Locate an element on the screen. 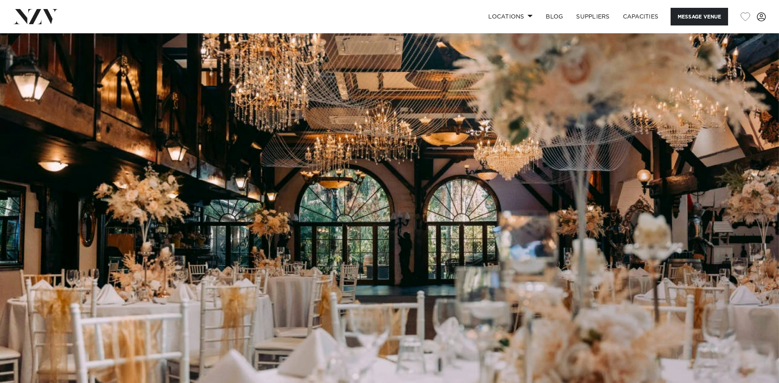 Image resolution: width=779 pixels, height=383 pixels. a: BLOG is located at coordinates (554, 16).